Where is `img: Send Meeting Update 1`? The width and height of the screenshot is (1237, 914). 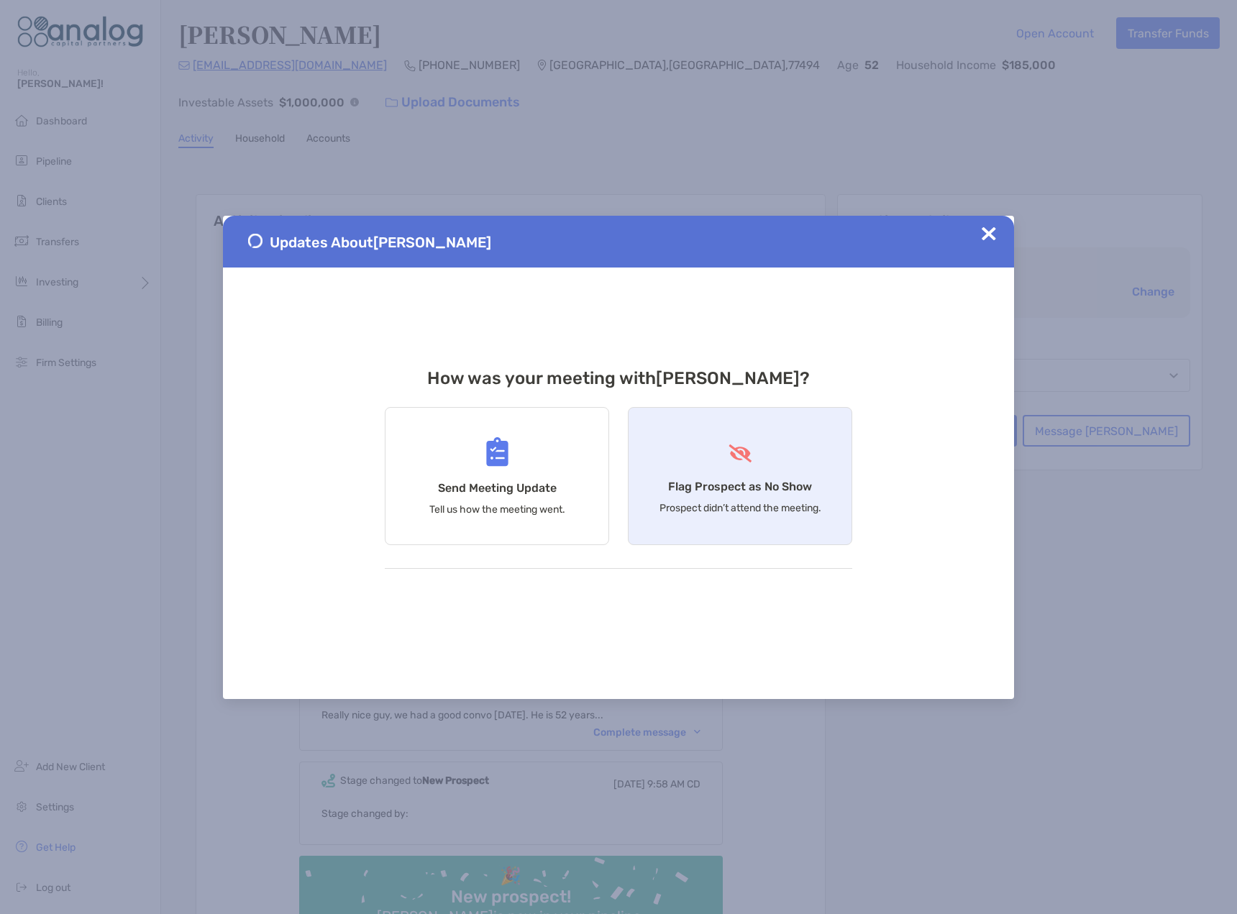
img: Send Meeting Update 1 is located at coordinates (255, 241).